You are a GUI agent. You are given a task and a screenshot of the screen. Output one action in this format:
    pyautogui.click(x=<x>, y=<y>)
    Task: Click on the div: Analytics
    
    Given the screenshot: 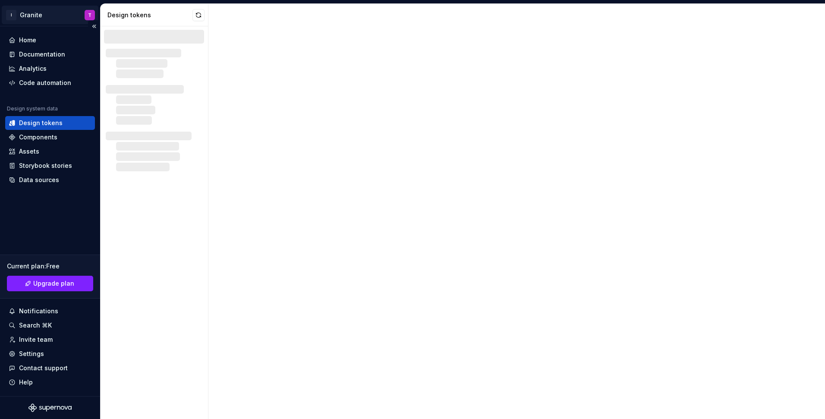 What is the action you would take?
    pyautogui.click(x=33, y=69)
    